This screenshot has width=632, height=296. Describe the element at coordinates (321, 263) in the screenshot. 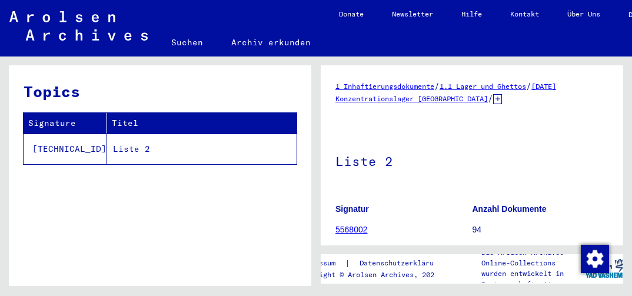

I see `a: Impressum` at that location.